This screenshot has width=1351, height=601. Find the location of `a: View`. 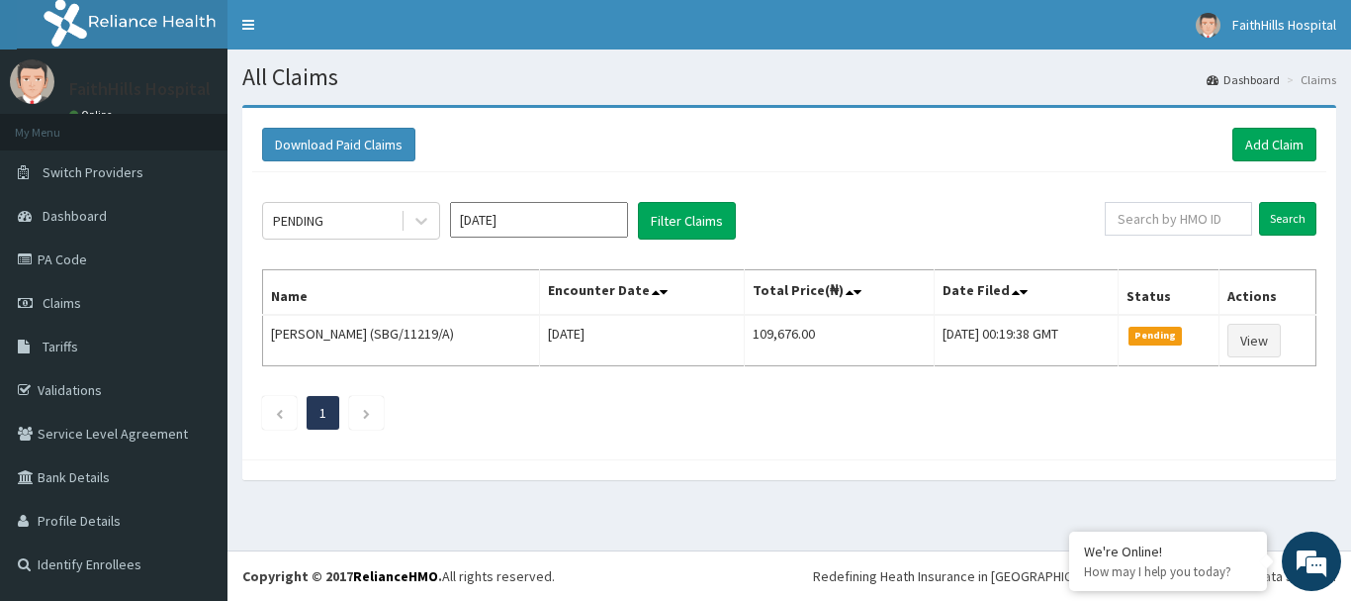

a: View is located at coordinates (1254, 340).